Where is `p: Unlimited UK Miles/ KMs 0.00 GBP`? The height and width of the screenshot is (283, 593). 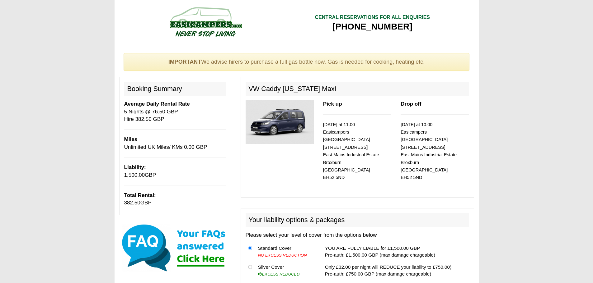 p: Unlimited UK Miles/ KMs 0.00 GBP is located at coordinates (175, 143).